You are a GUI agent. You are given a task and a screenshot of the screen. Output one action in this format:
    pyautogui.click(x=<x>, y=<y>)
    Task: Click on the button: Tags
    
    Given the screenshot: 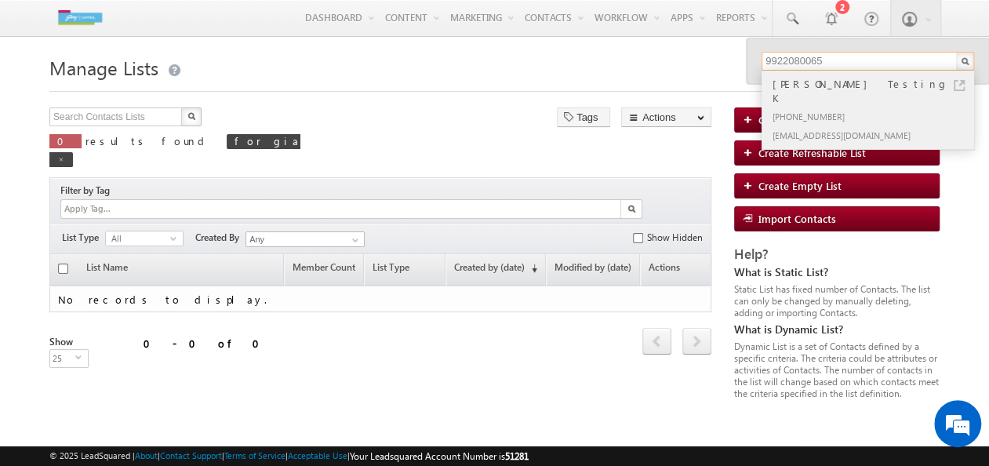 What is the action you would take?
    pyautogui.click(x=584, y=117)
    